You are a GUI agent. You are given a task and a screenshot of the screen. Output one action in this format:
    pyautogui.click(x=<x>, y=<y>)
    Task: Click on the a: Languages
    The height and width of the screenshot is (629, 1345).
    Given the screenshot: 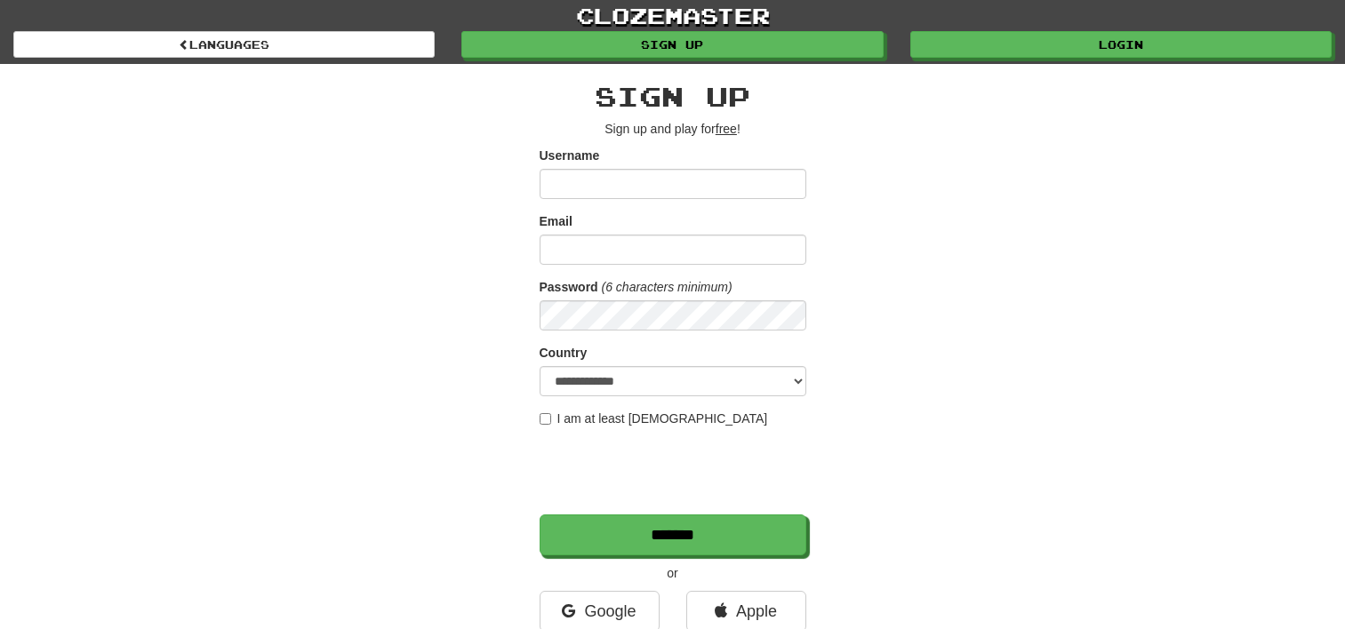 What is the action you would take?
    pyautogui.click(x=224, y=44)
    